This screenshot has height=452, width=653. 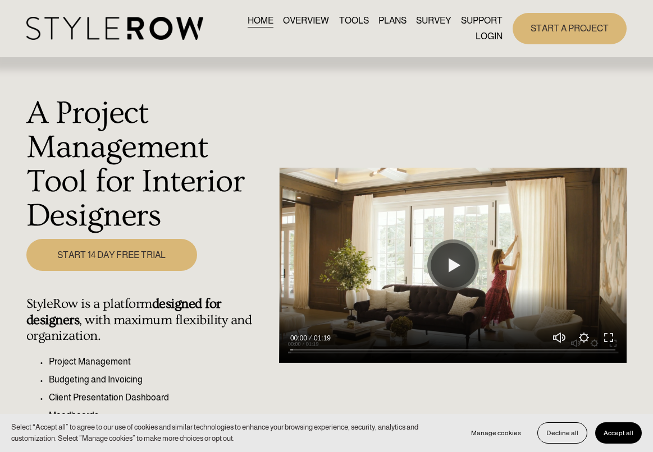 I want to click on div: Duration, so click(x=322, y=338).